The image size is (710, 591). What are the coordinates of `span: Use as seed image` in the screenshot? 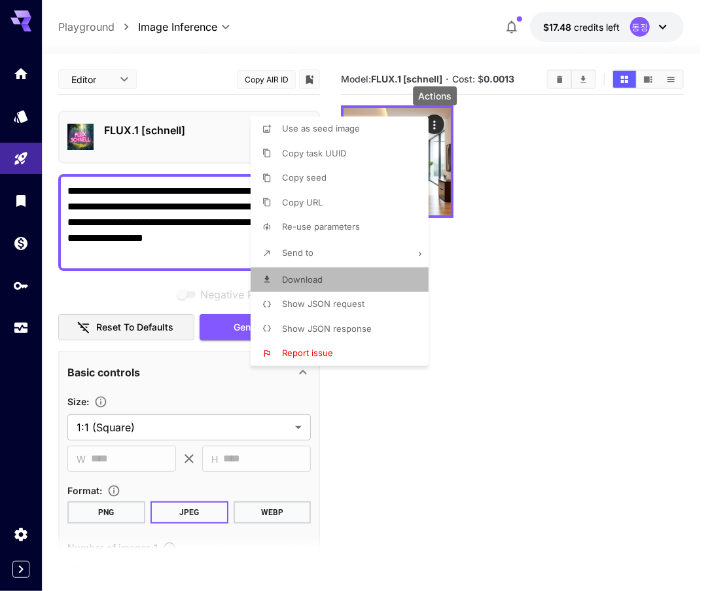 It's located at (321, 128).